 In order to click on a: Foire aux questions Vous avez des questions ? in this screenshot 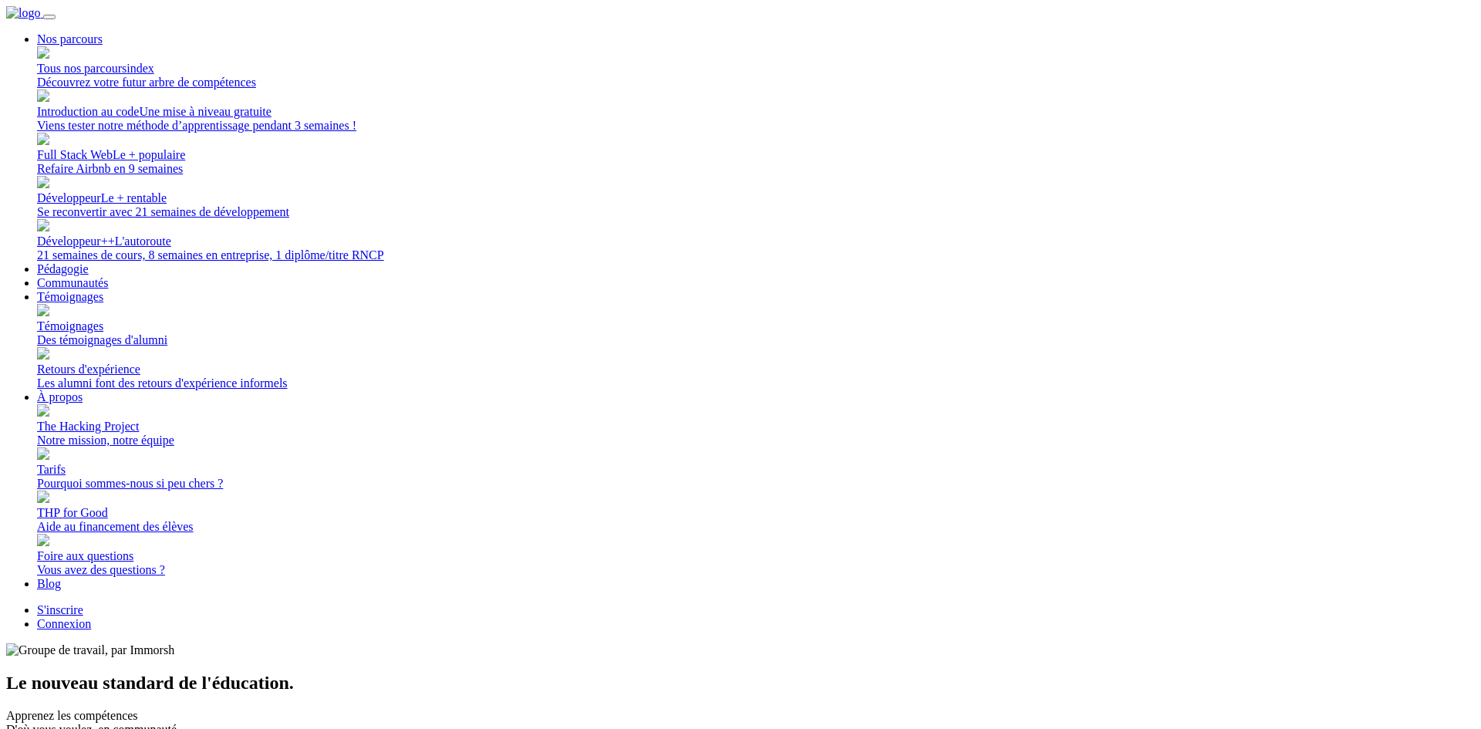, I will do `click(756, 556)`.